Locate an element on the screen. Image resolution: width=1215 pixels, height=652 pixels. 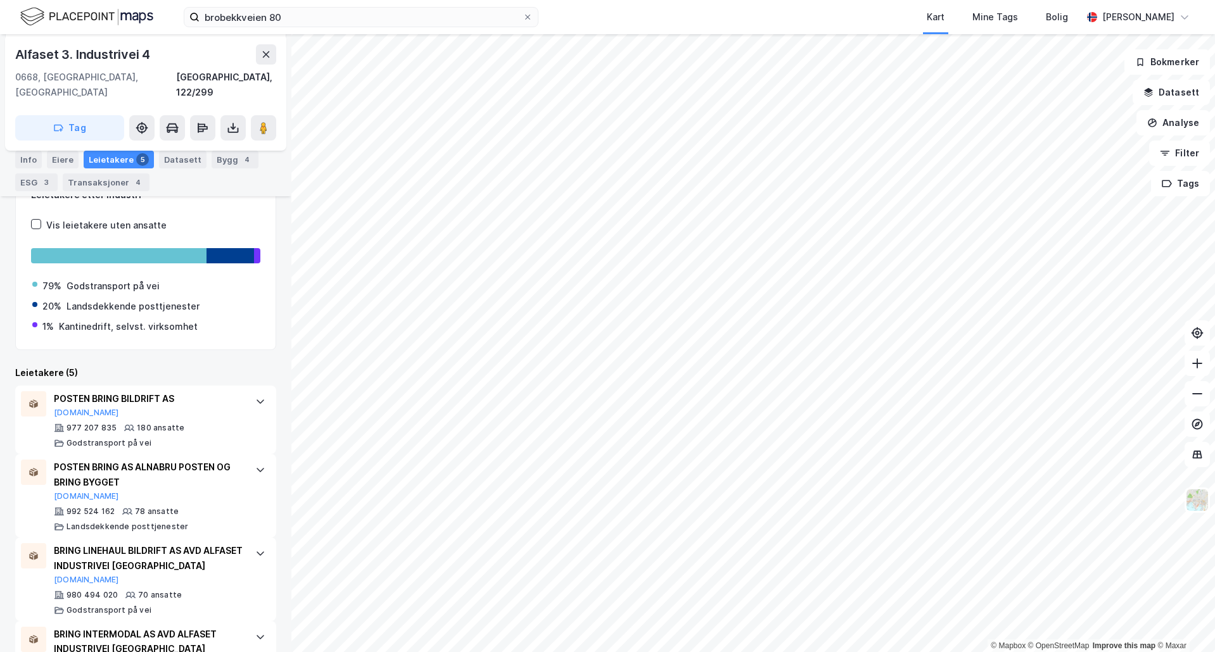
div: 5 is located at coordinates (143, 160).